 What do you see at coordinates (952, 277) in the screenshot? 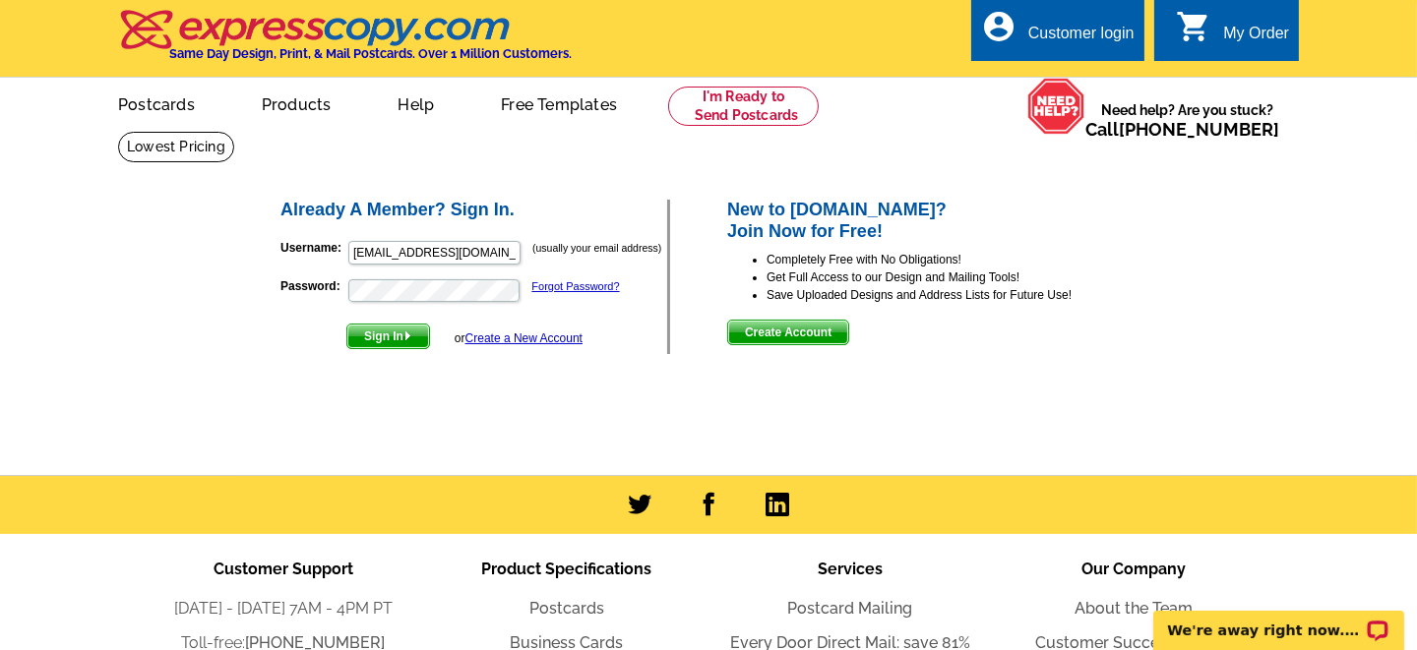
I see `li: Get Full Access to our Design and Mailing Tools!` at bounding box center [952, 277].